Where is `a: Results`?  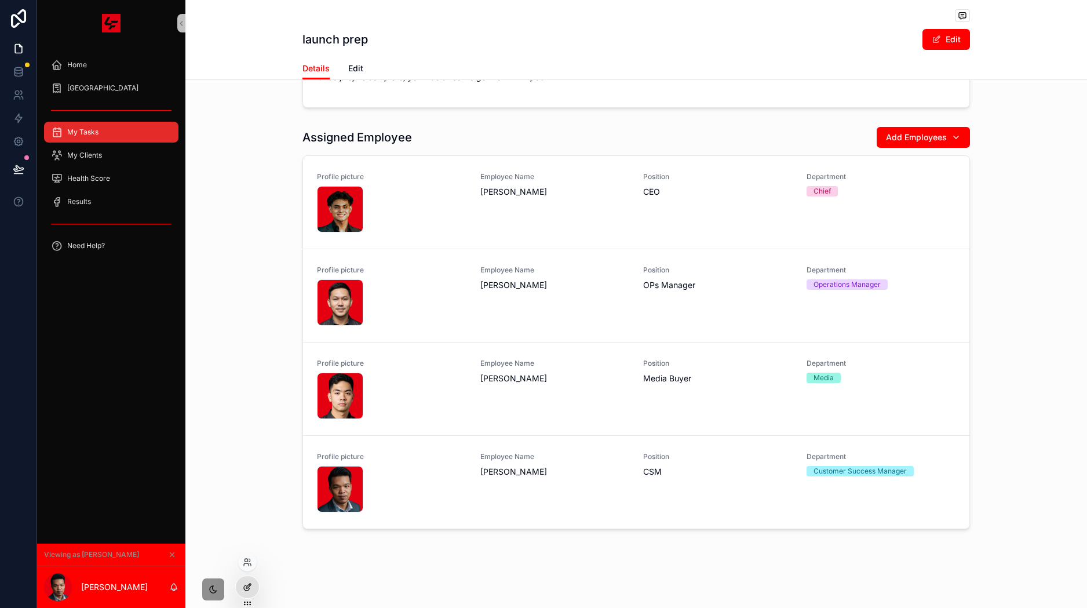 a: Results is located at coordinates (111, 202).